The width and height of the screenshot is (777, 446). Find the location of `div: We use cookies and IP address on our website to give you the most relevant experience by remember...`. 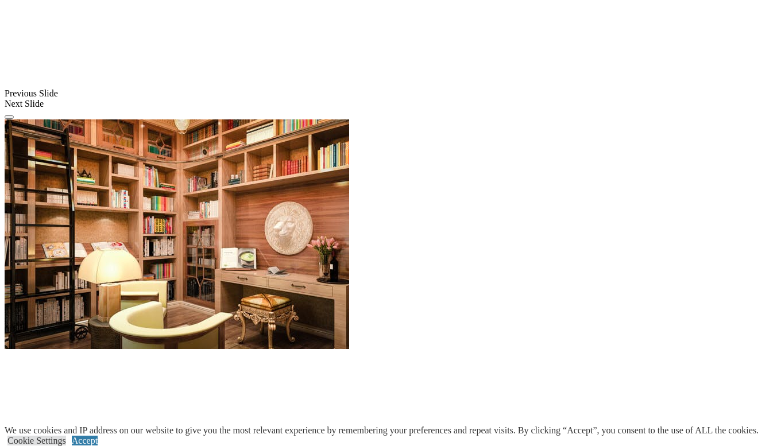

div: We use cookies and IP address on our website to give you the most relevant experience by remember... is located at coordinates (381, 431).